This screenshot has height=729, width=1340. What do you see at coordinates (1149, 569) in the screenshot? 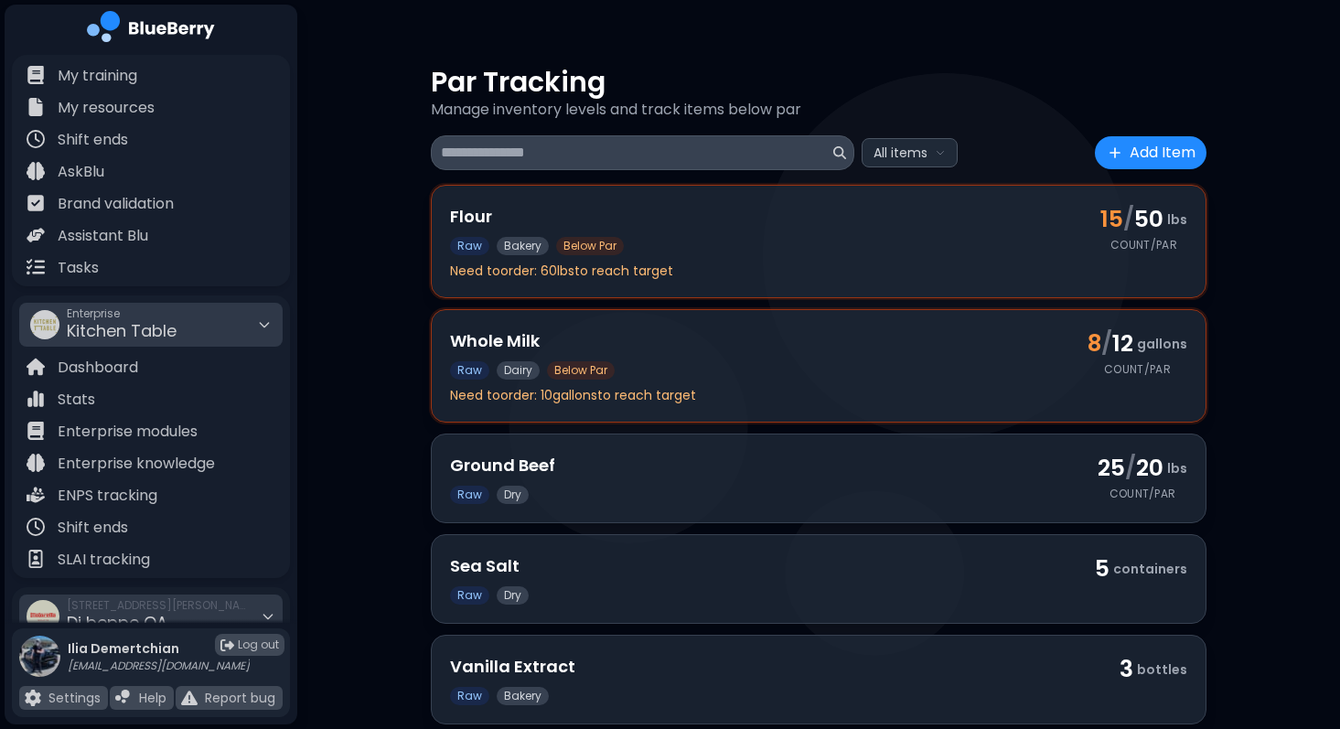
I see `span: containers` at bounding box center [1149, 569].